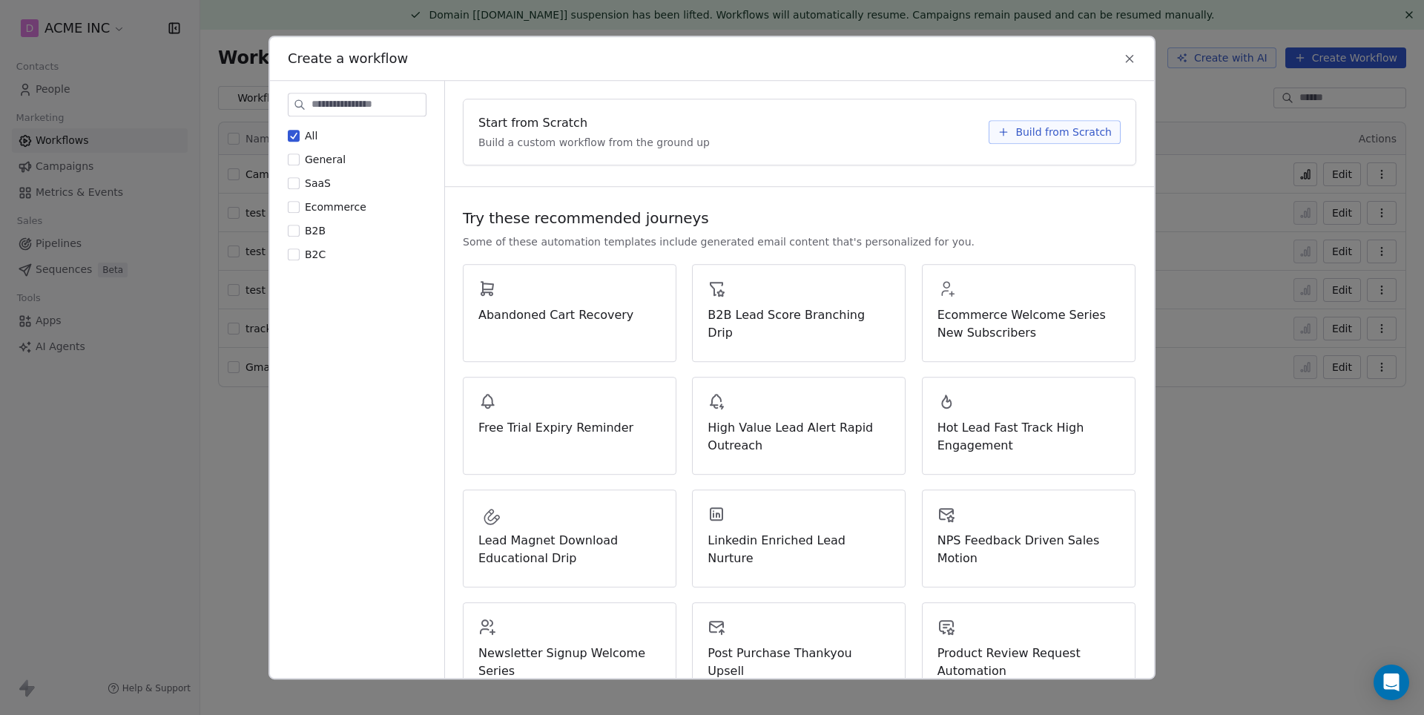 The image size is (1424, 715). Describe the element at coordinates (799, 324) in the screenshot. I see `span: B2B Lead Score Branching Drip` at that location.